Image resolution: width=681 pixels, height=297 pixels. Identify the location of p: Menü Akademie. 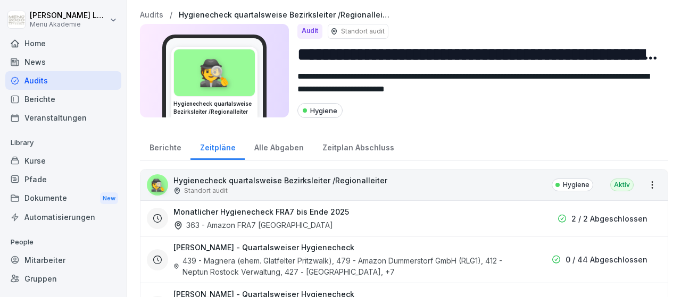
(69, 24).